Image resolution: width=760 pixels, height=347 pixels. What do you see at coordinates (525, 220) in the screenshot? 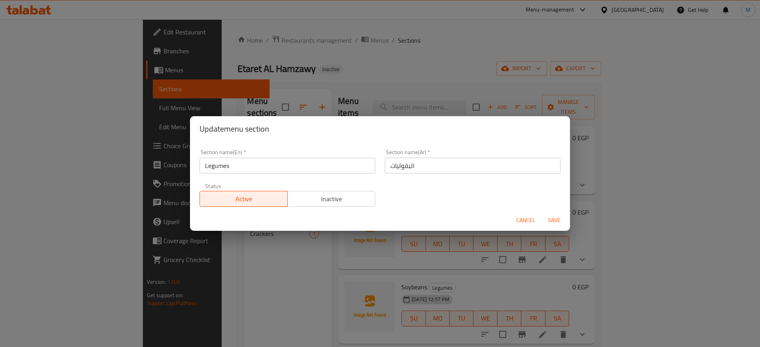
I see `span: Cancel` at bounding box center [525, 220].